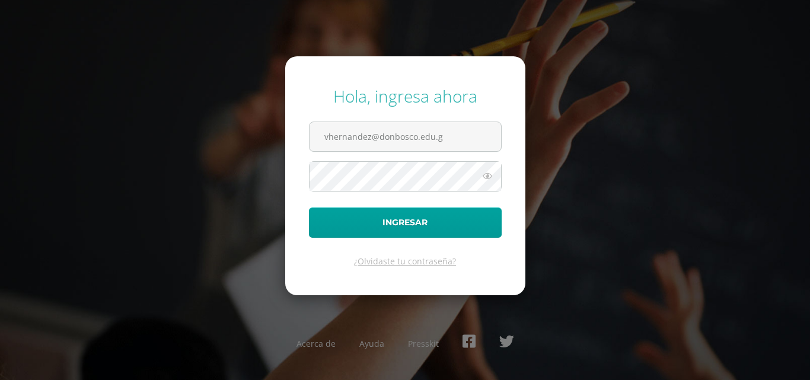 The width and height of the screenshot is (810, 380). What do you see at coordinates (405, 222) in the screenshot?
I see `button: Ingresar` at bounding box center [405, 222].